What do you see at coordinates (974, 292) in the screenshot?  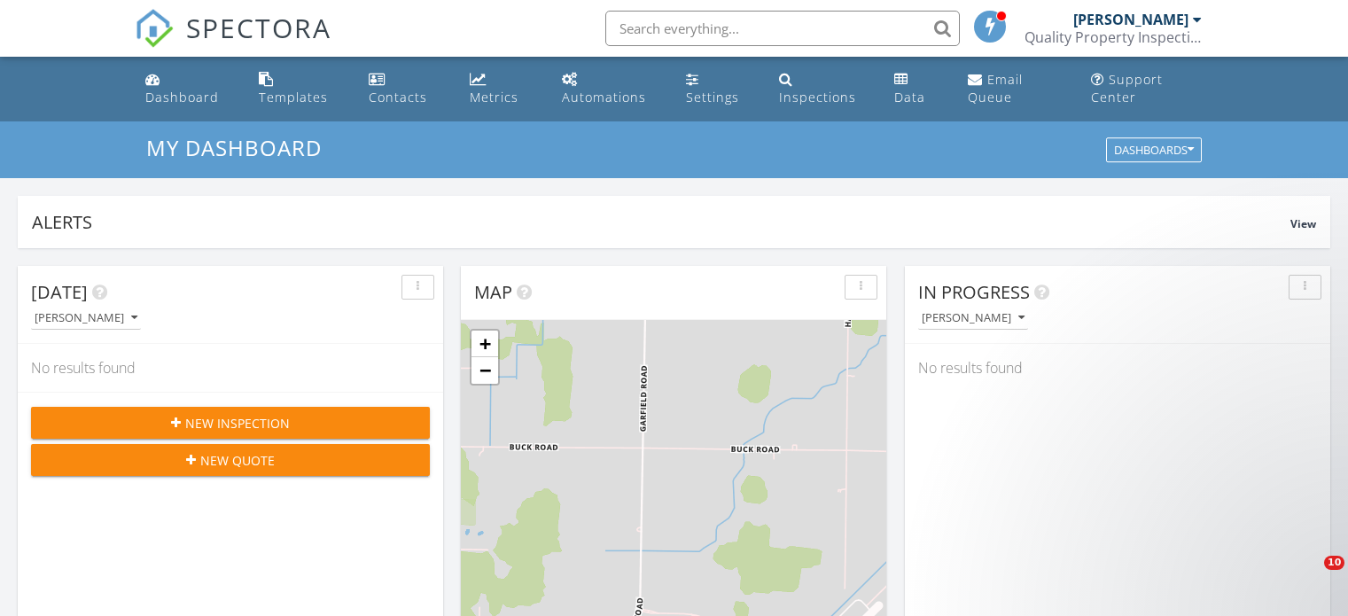 I see `span: In Progress` at bounding box center [974, 292].